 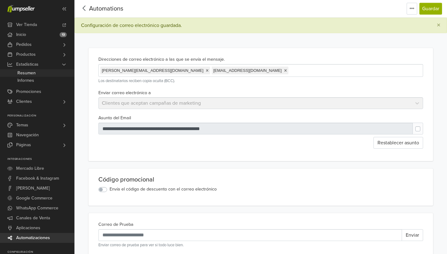 What do you see at coordinates (63, 35) in the screenshot?
I see `span: 13` at bounding box center [63, 35].